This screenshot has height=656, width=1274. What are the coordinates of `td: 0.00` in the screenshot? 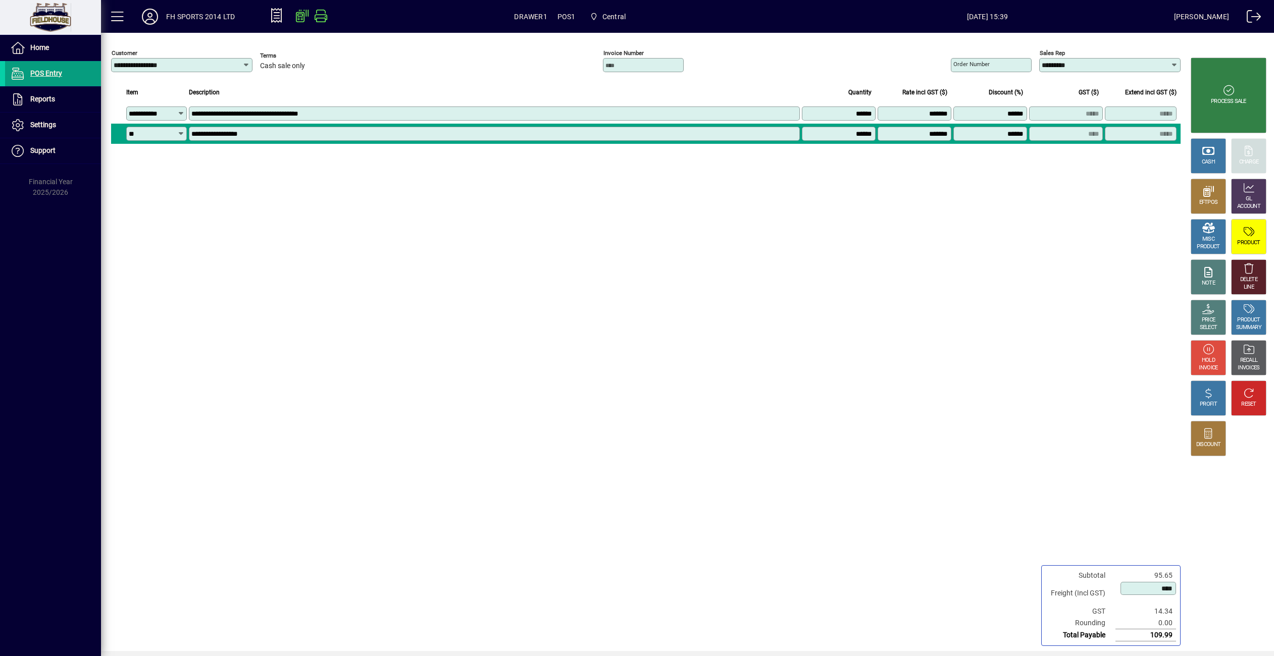 It's located at (1146, 624).